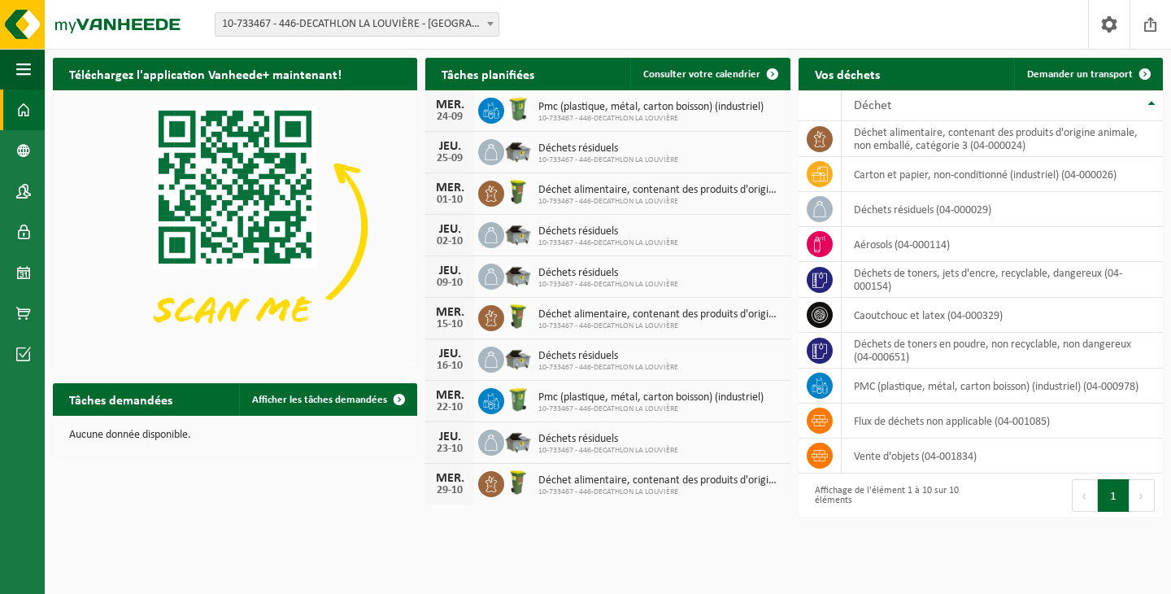  Describe the element at coordinates (709, 74) in the screenshot. I see `a: Consulter votre calendrier` at that location.